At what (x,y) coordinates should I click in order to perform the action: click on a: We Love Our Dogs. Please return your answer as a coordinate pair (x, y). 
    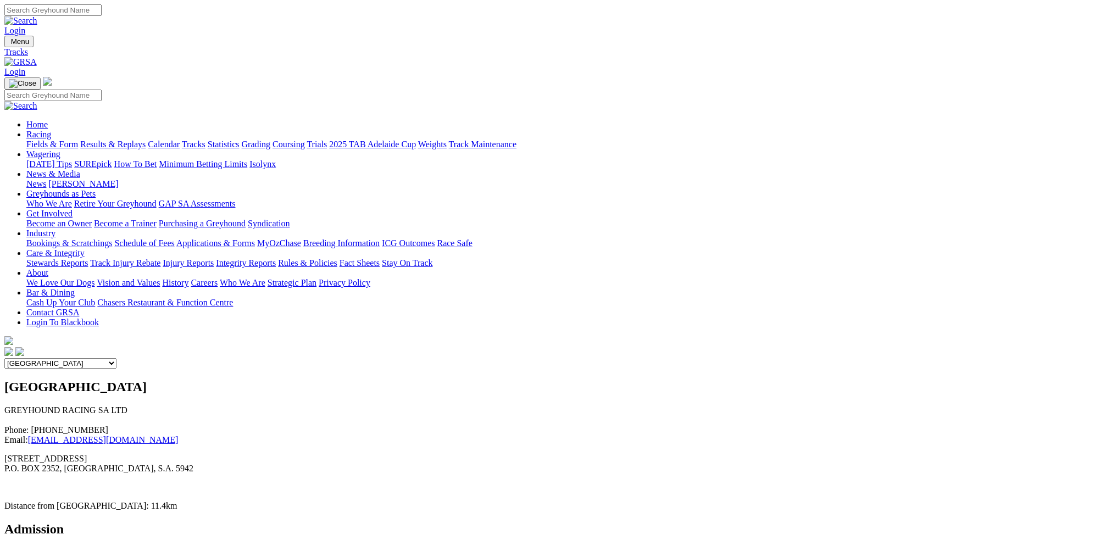
    Looking at the image, I should click on (60, 282).